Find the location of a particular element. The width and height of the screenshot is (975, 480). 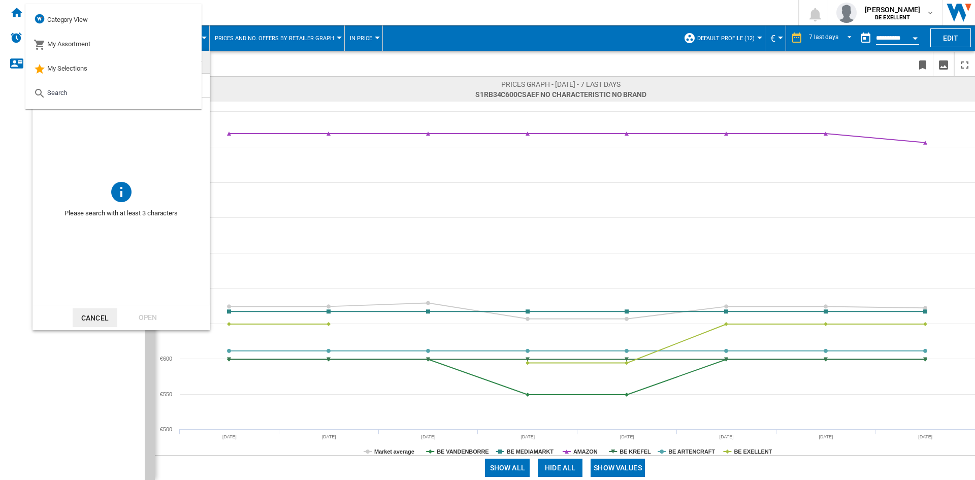

span: My Assortment is located at coordinates (69, 44).